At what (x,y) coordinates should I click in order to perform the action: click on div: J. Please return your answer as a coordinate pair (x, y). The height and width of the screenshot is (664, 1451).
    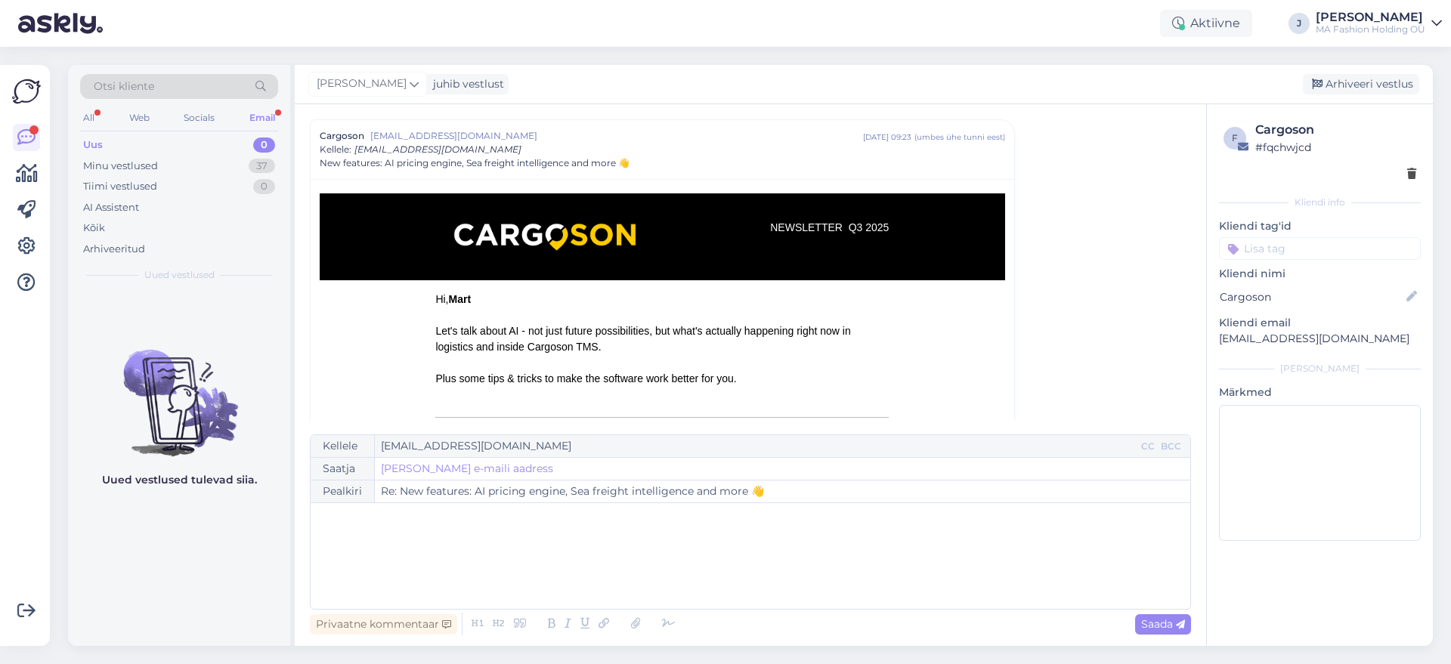
    Looking at the image, I should click on (1299, 23).